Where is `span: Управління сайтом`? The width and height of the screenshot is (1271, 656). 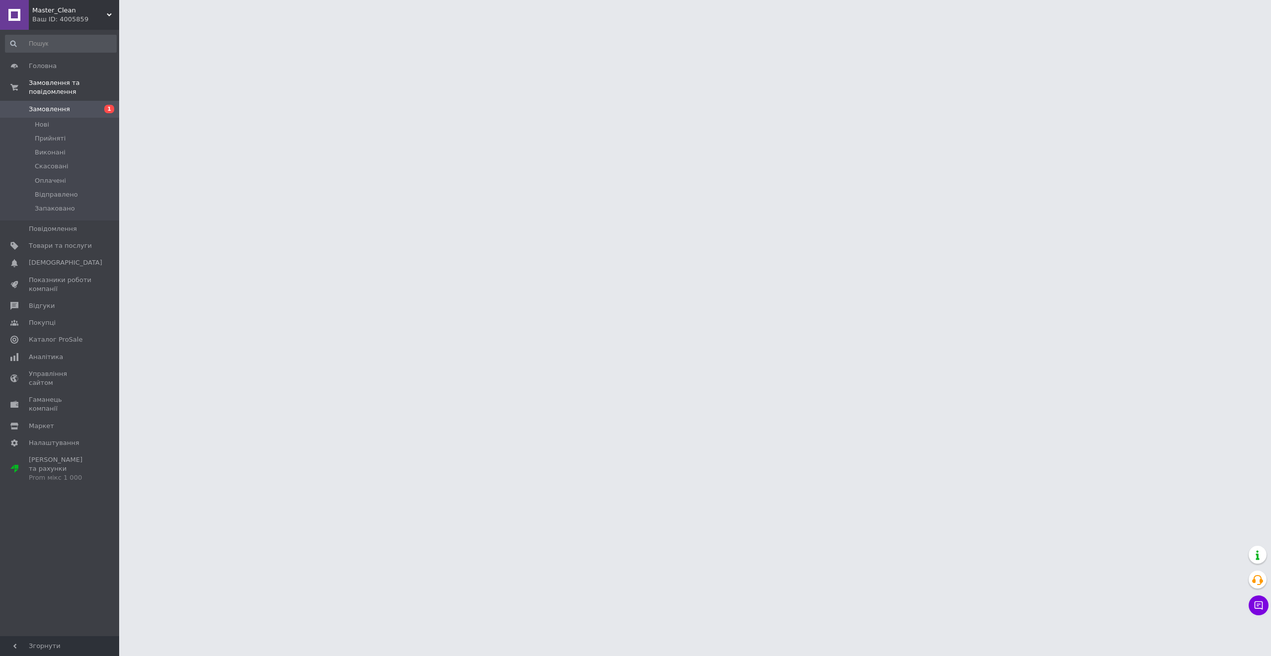 span: Управління сайтом is located at coordinates (60, 378).